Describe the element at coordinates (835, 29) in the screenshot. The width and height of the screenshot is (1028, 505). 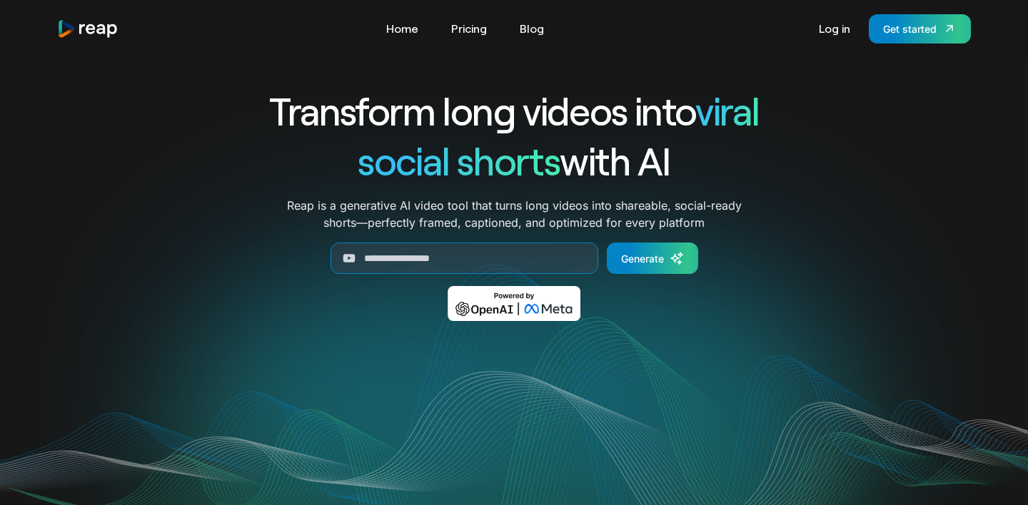
I see `a: Log in` at that location.